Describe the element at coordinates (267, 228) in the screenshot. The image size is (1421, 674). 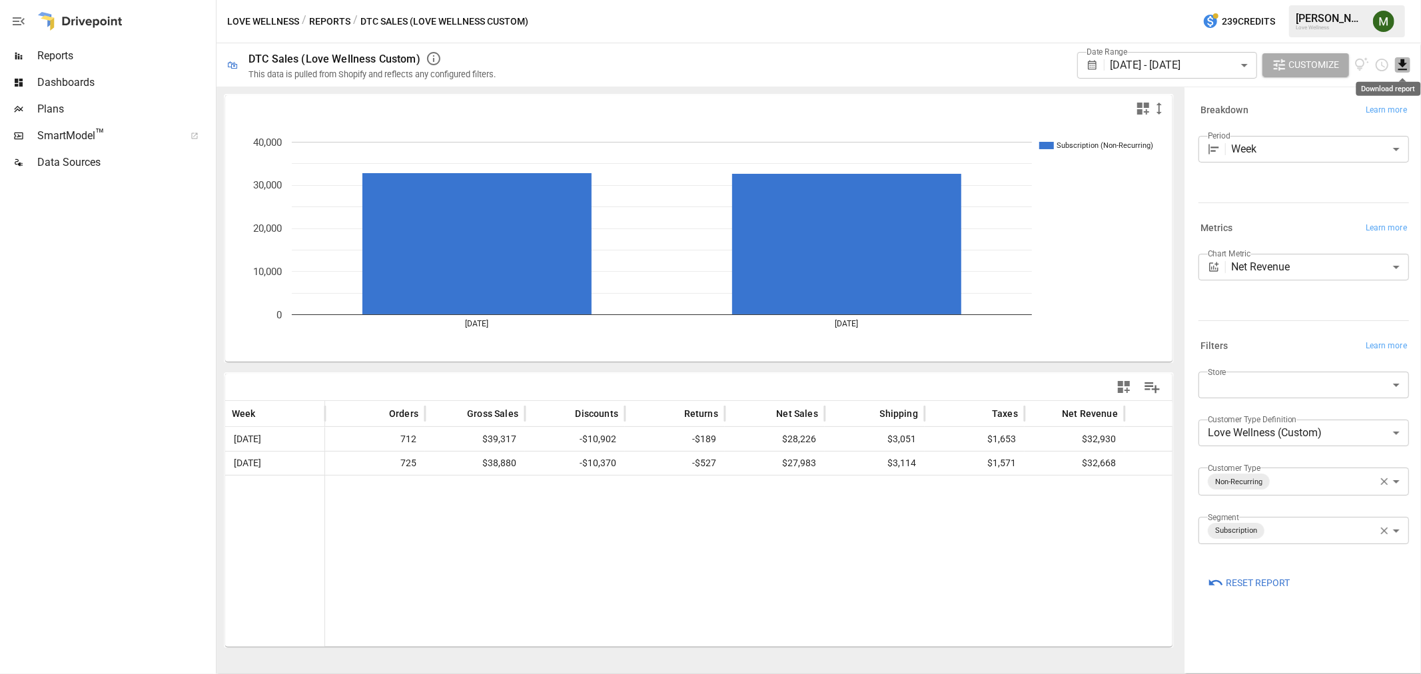
I see `text: 20,000` at that location.